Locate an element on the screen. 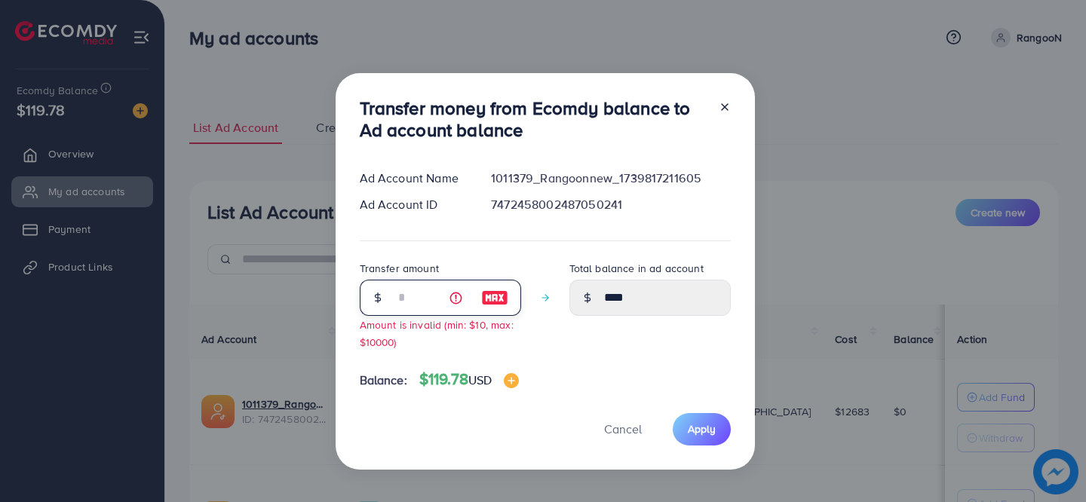 This screenshot has height=502, width=1086. button: Cancel is located at coordinates (623, 429).